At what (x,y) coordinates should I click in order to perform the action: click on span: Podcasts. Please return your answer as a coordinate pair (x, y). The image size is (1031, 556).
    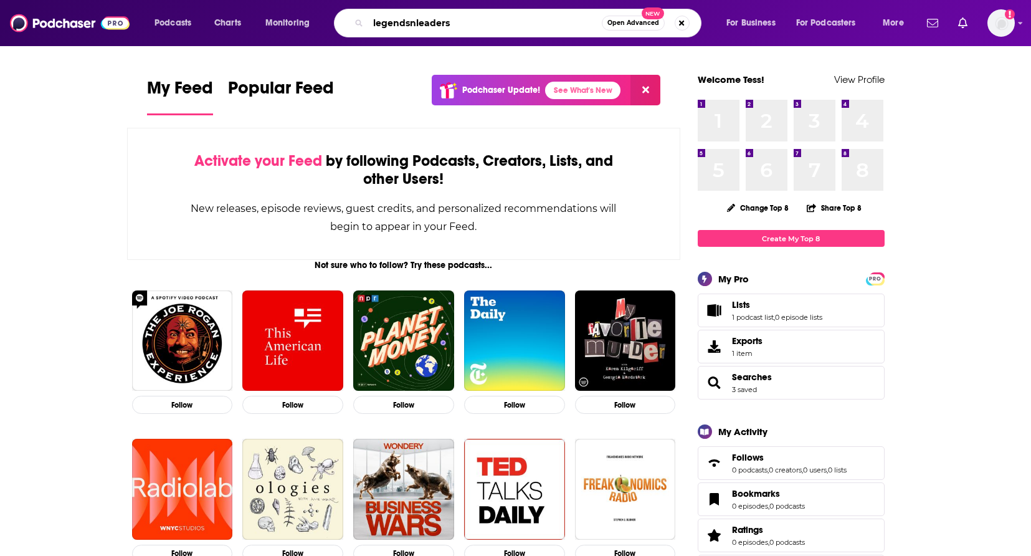
    Looking at the image, I should click on (173, 23).